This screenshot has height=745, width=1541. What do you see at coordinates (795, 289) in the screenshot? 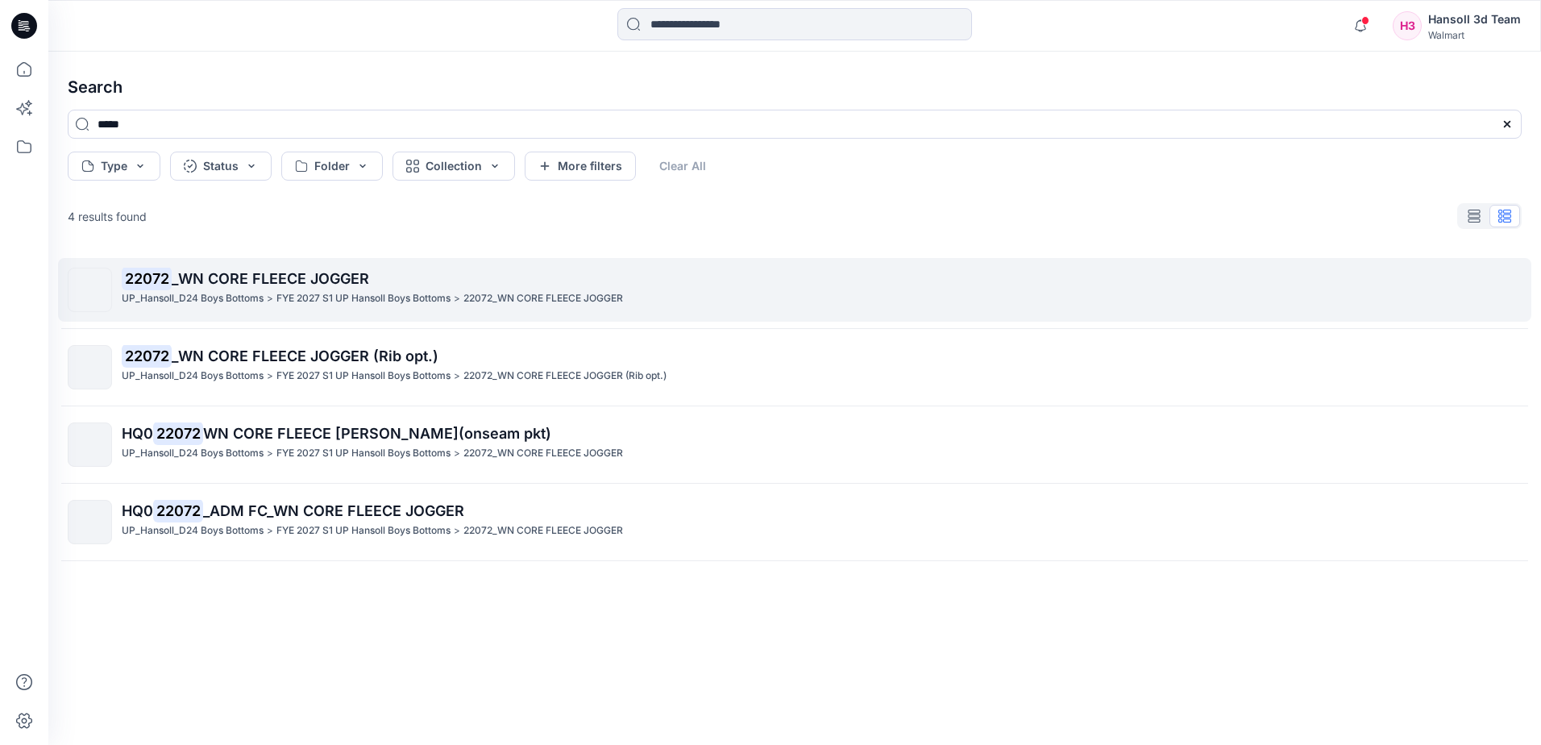
I see `a: 22072_WN CORE FLEECE JOGGERUP_Hansoll_D24 Boys Bottoms>FYE 2027 S1 UP Hansoll Boys Bottoms>22072_...` at bounding box center [795, 289].